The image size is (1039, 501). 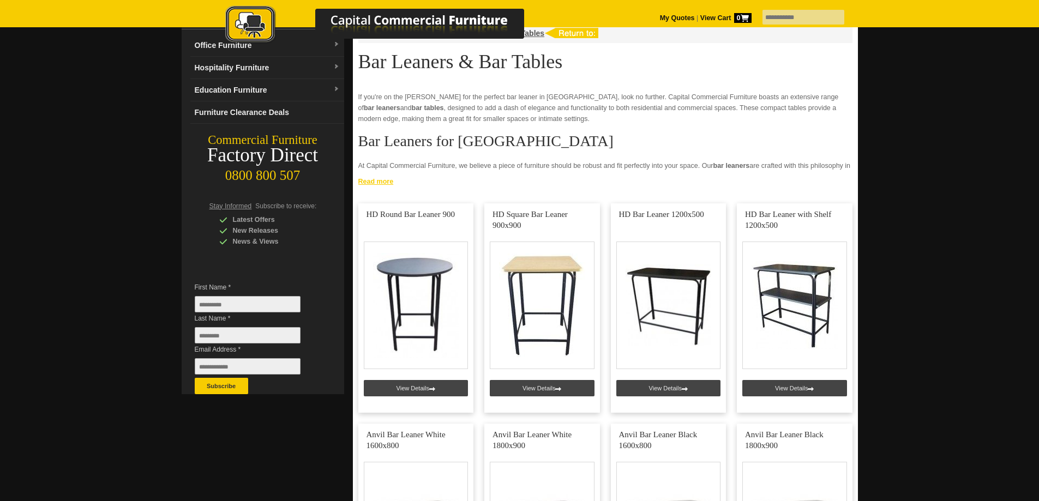 I want to click on p: At Capital Commercial Furniture, we believe a piece of furniture should be robust and fit perfect..., so click(x=605, y=182).